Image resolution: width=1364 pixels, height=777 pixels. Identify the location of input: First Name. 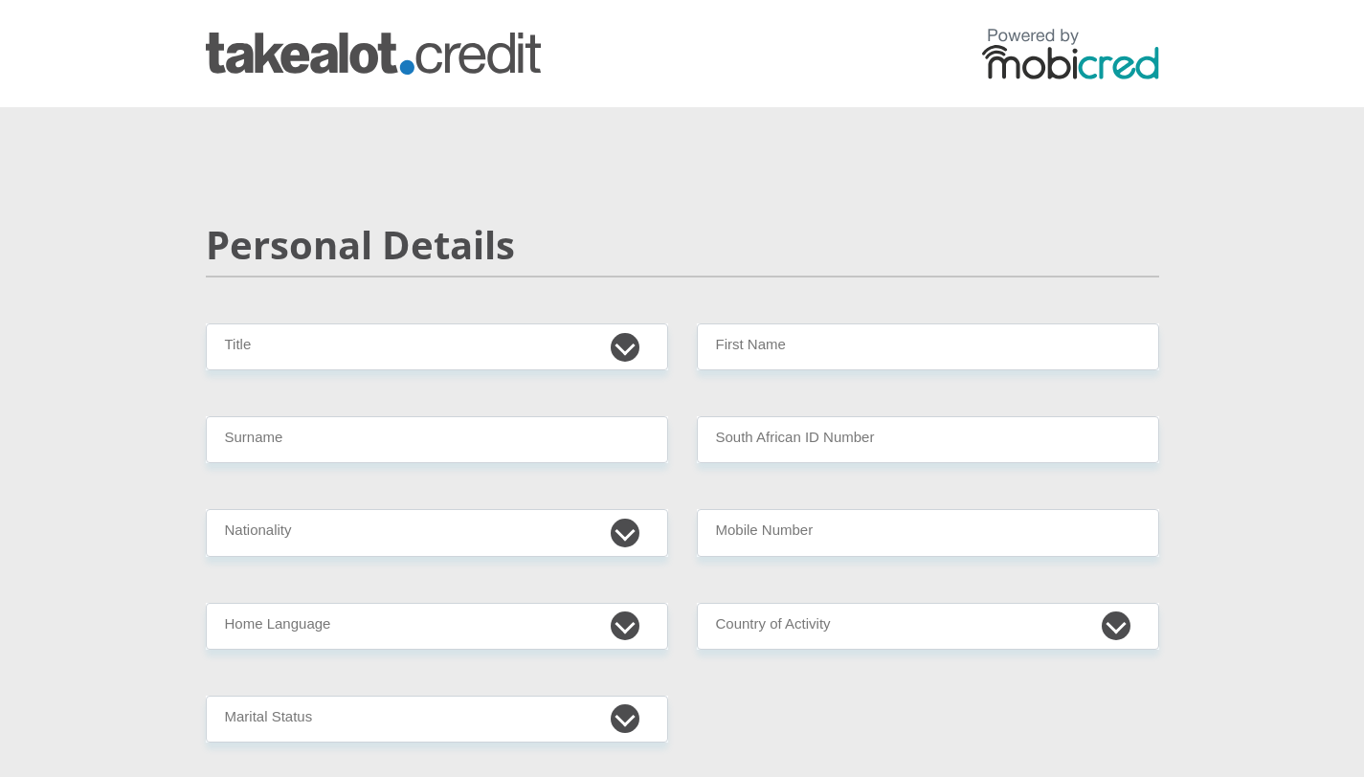
(927, 346).